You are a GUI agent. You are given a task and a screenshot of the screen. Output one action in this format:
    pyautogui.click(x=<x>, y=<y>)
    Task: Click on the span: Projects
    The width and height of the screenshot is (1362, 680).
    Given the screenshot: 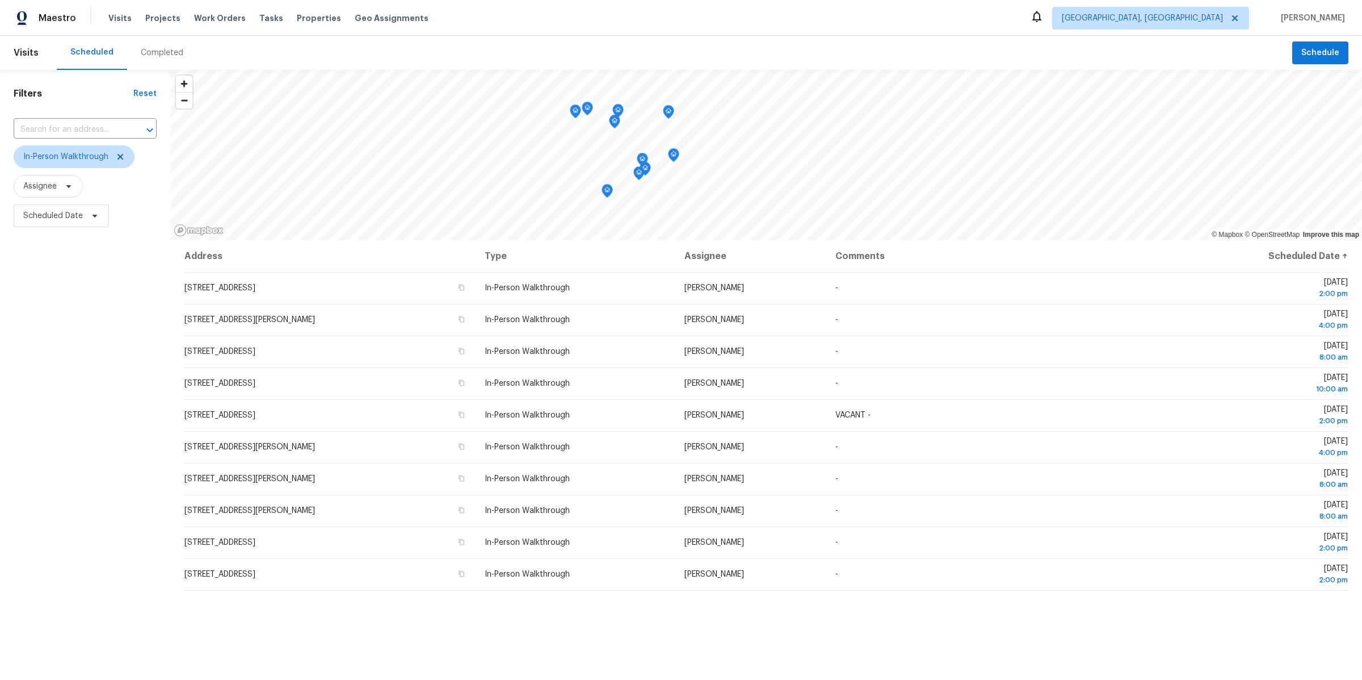 What is the action you would take?
    pyautogui.click(x=163, y=18)
    